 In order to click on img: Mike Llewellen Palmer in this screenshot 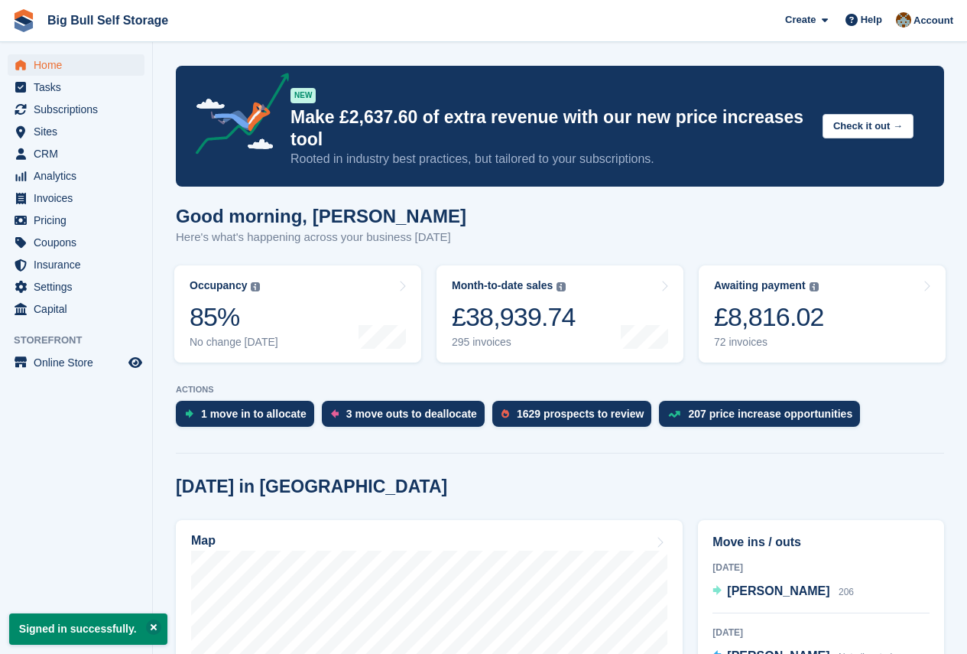, I will do `click(904, 20)`.